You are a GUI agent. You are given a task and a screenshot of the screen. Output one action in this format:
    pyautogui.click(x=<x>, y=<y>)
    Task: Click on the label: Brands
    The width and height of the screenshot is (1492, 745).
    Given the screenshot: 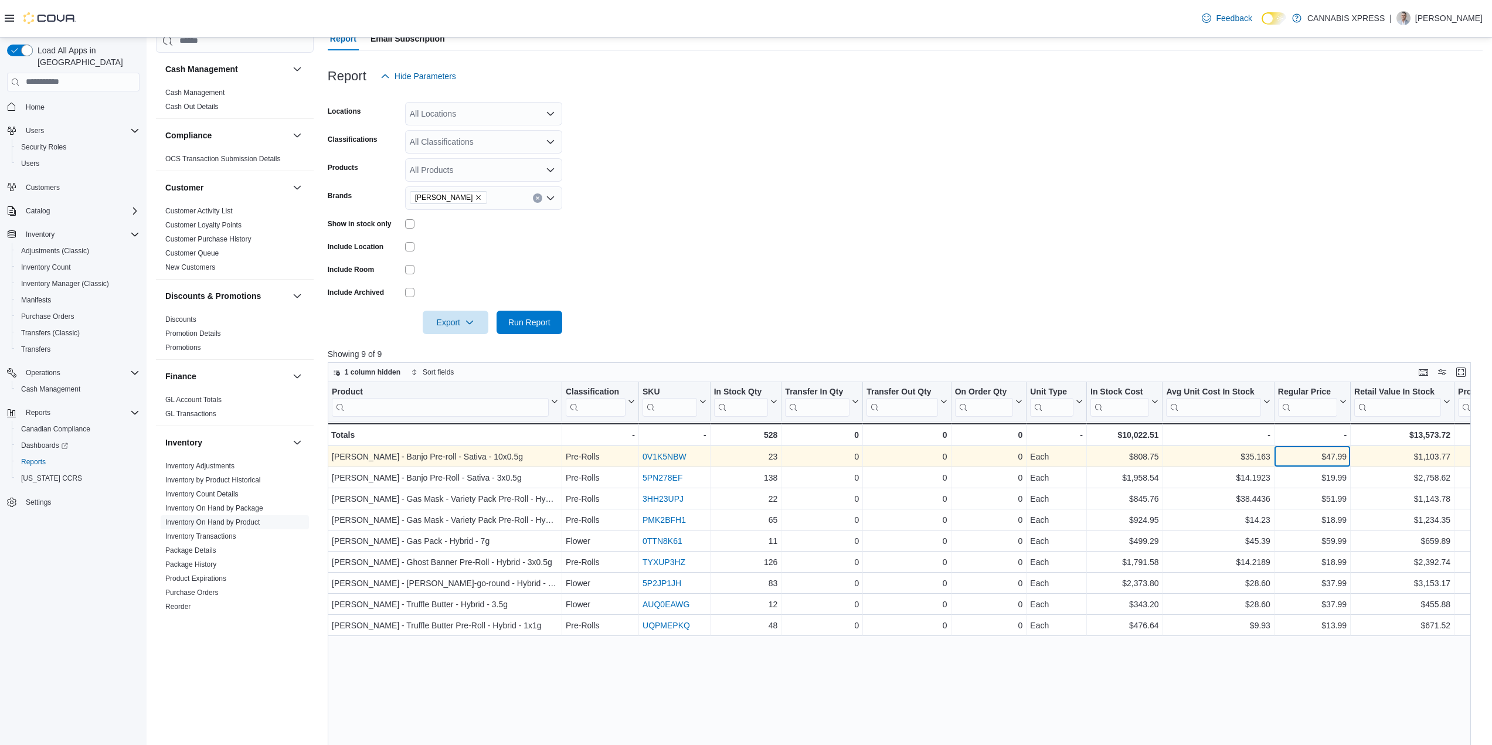 What is the action you would take?
    pyautogui.click(x=339, y=196)
    